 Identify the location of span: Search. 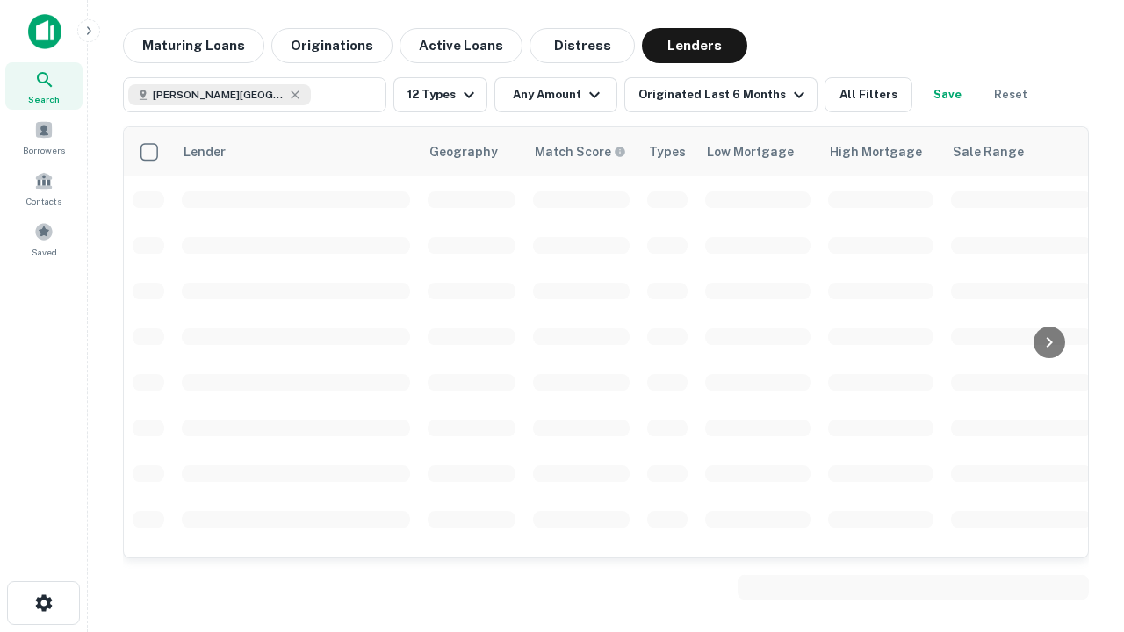
(44, 99).